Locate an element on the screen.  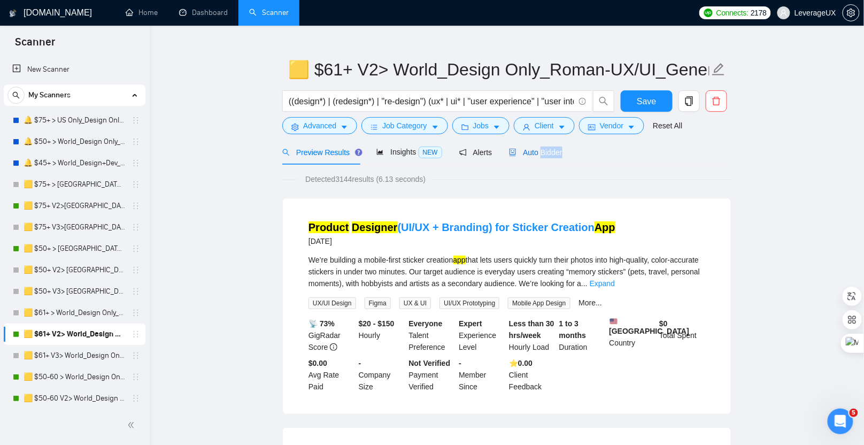
div: Avg Rate Paid is located at coordinates (332, 375).